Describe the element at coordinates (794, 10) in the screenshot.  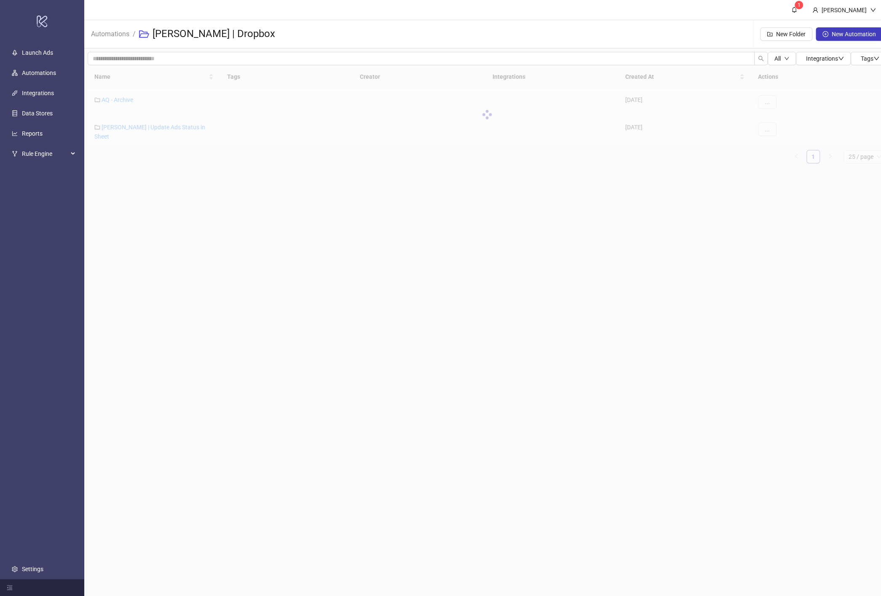
I see `span: bell` at that location.